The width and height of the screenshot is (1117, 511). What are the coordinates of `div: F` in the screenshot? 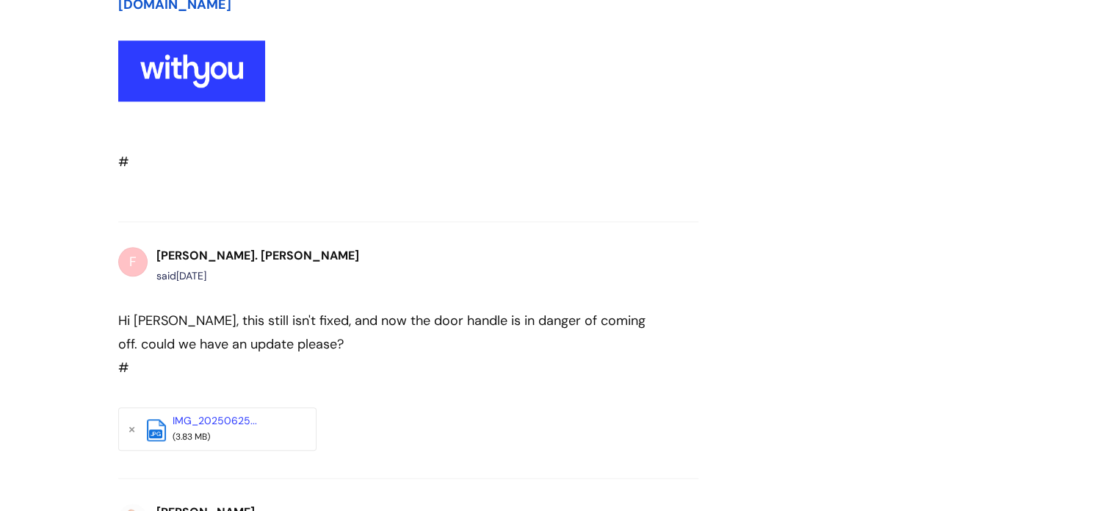 It's located at (133, 262).